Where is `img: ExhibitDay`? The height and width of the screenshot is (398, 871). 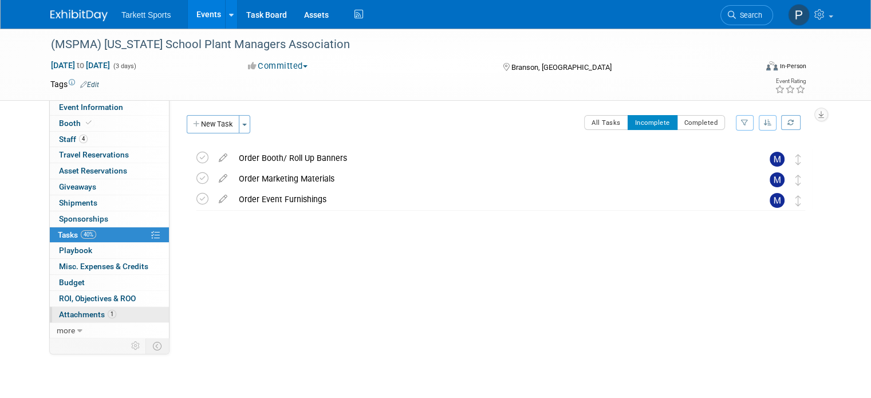 img: ExhibitDay is located at coordinates (79, 15).